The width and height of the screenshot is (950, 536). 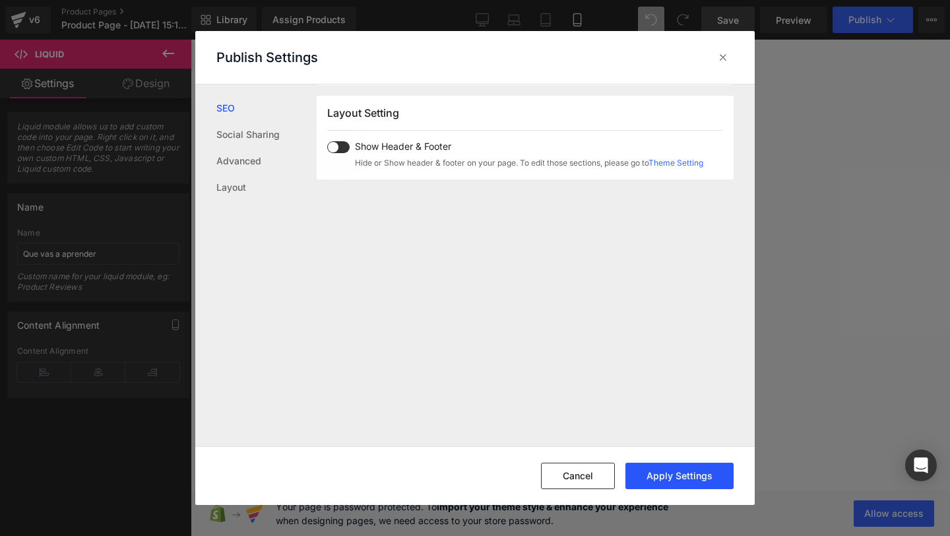 What do you see at coordinates (529, 146) in the screenshot?
I see `span: Show Header & Footer` at bounding box center [529, 146].